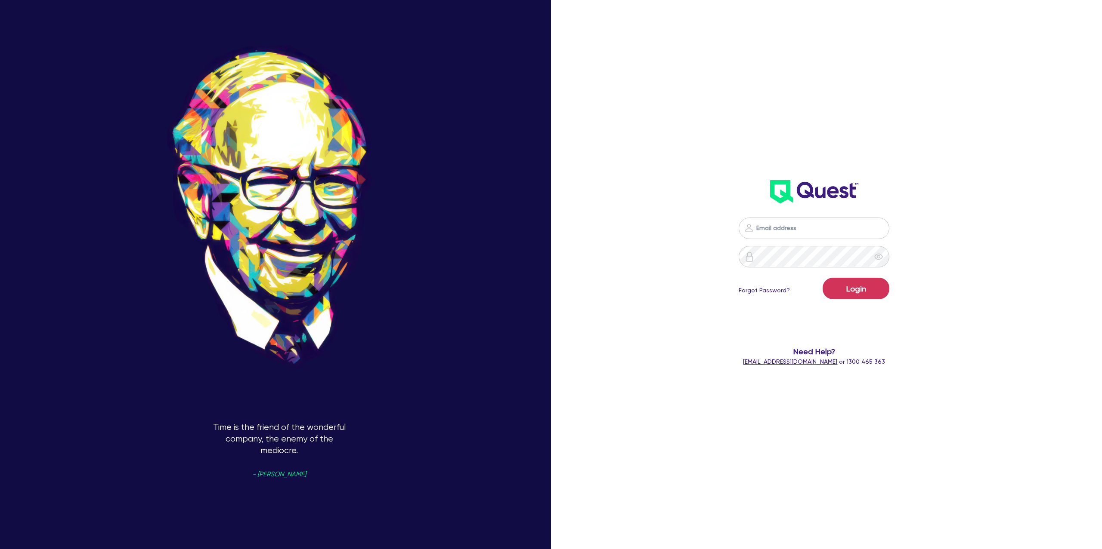 This screenshot has height=549, width=1102. Describe the element at coordinates (814, 228) in the screenshot. I see `input: Email address` at that location.